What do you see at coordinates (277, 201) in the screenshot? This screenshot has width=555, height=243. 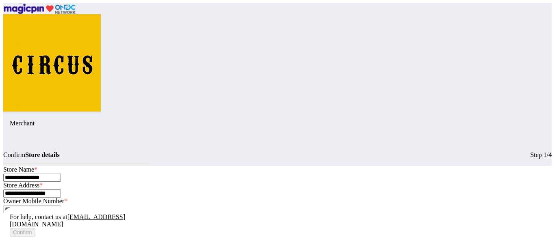 I see `div: Owner Mobile Number` at bounding box center [277, 201].